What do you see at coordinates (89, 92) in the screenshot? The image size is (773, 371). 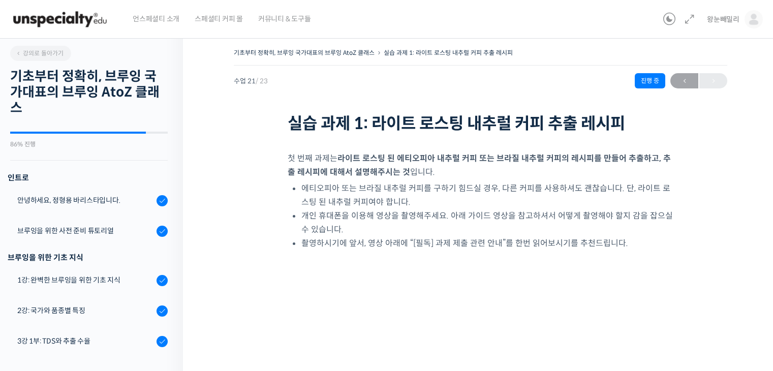 I see `h2: 기초부터 정확히, 브루잉 국가대표의 브루잉 AtoZ 클래스` at bounding box center [89, 92].